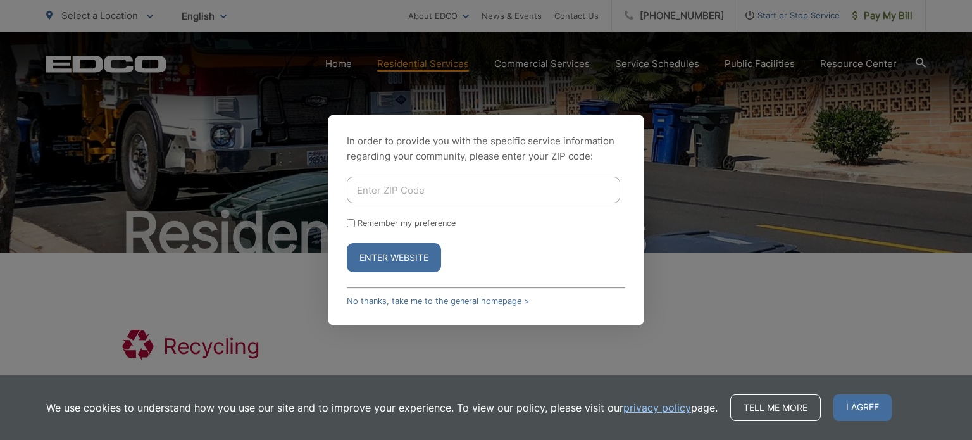  I want to click on a: Tell me more, so click(775, 407).